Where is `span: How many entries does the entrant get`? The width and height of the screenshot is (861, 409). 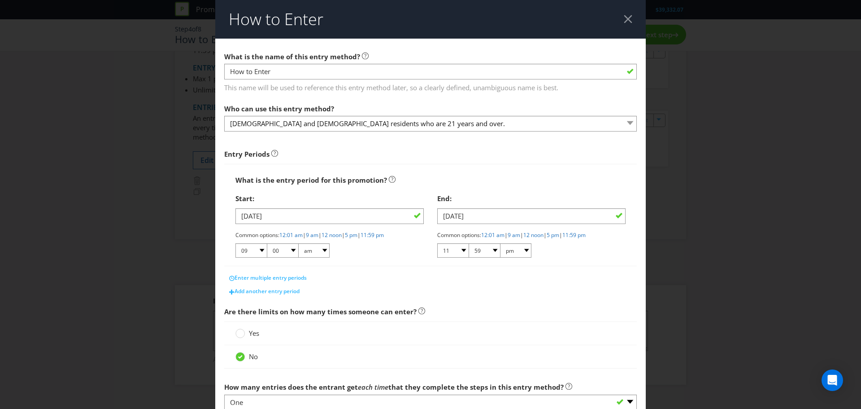 span: How many entries does the entrant get is located at coordinates (291, 387).